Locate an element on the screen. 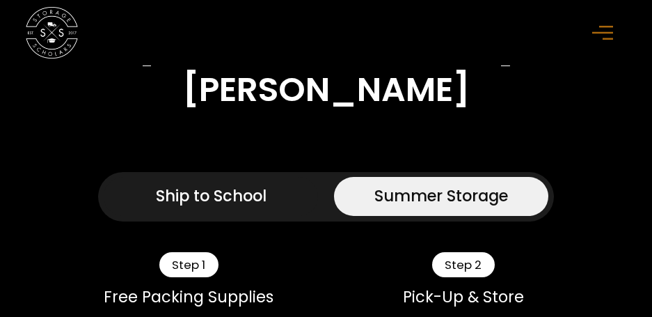 The height and width of the screenshot is (317, 652). div: menu is located at coordinates (605, 33).